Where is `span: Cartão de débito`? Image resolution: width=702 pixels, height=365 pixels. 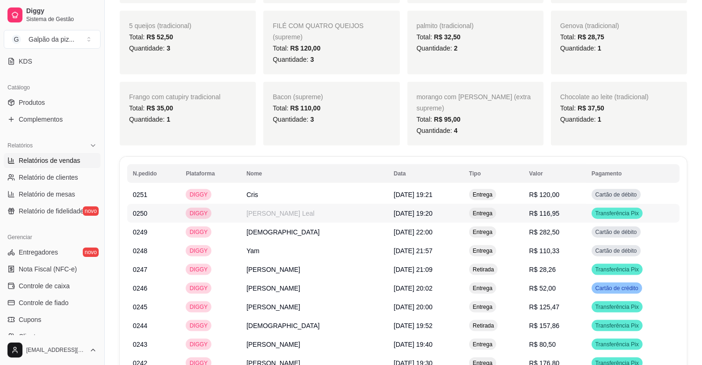 span: Cartão de débito is located at coordinates (616, 195).